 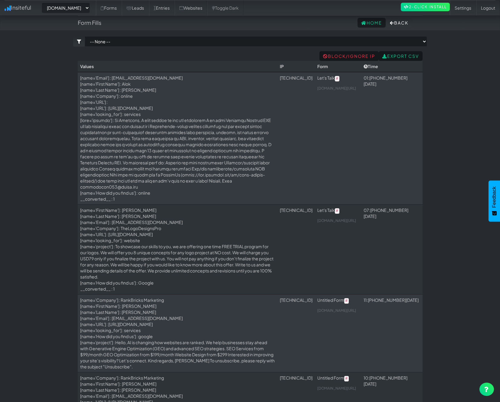 I want to click on th: Values, so click(x=178, y=66).